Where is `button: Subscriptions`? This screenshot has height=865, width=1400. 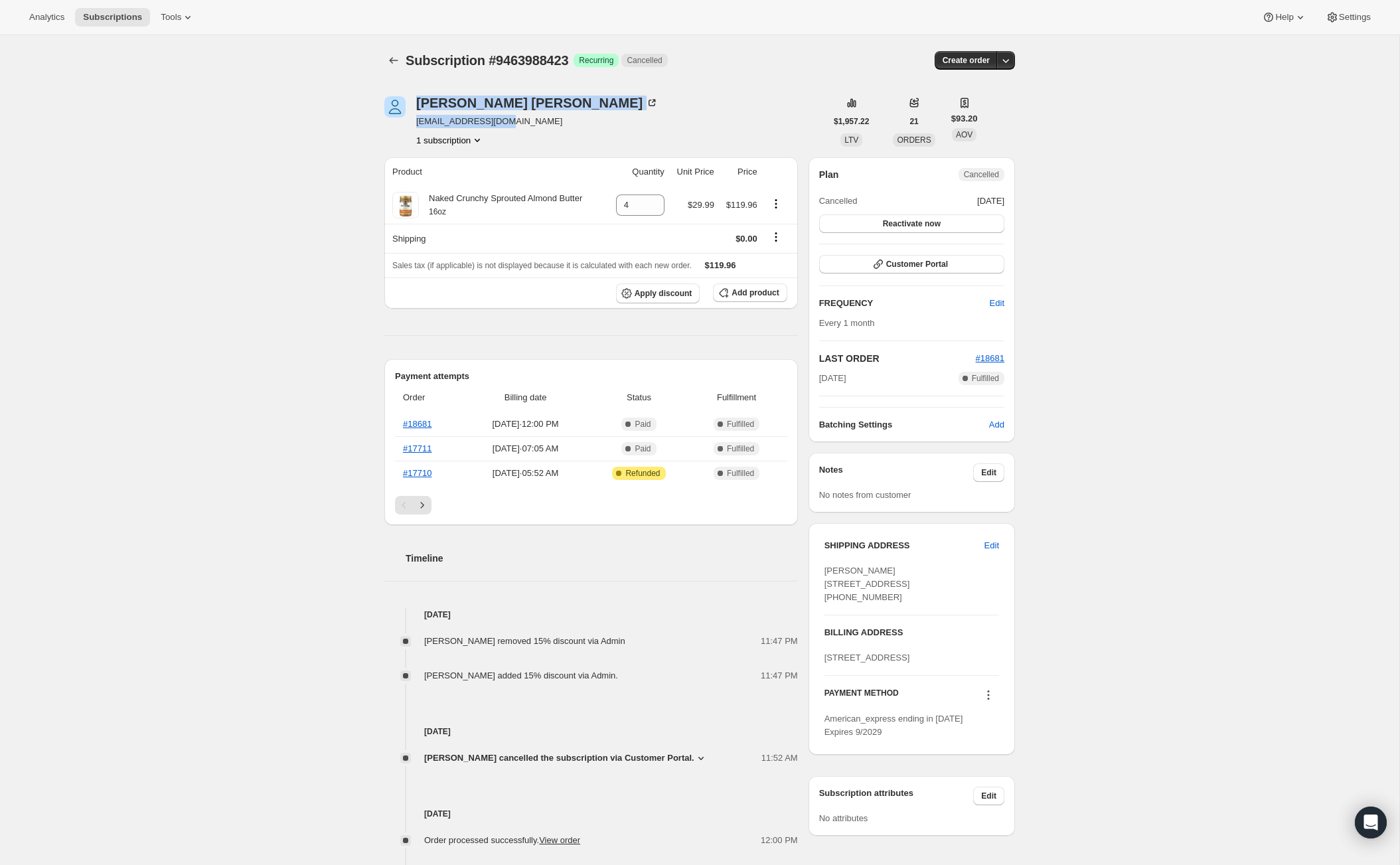
button: Subscriptions is located at coordinates (394, 61).